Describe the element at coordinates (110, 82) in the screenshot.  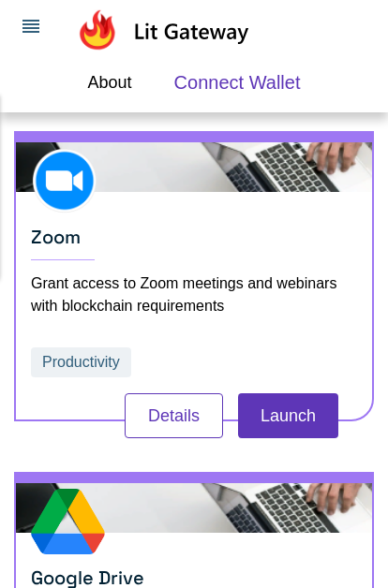
I see `a: About` at that location.